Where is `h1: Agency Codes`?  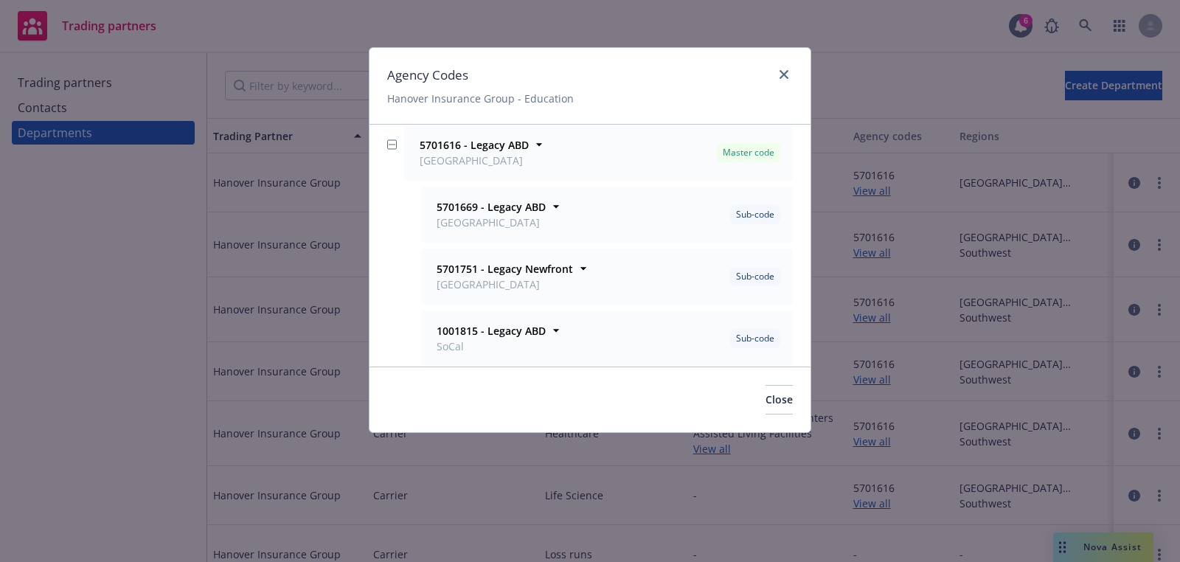 h1: Agency Codes is located at coordinates (480, 75).